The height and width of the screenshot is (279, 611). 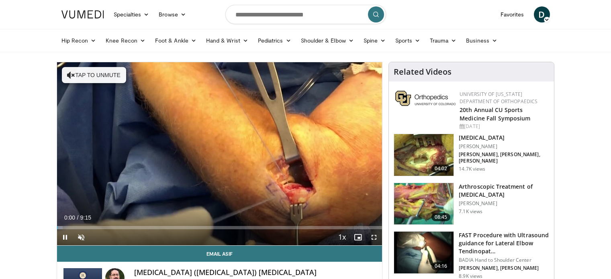 What do you see at coordinates (131, 14) in the screenshot?
I see `a: Specialties` at bounding box center [131, 14].